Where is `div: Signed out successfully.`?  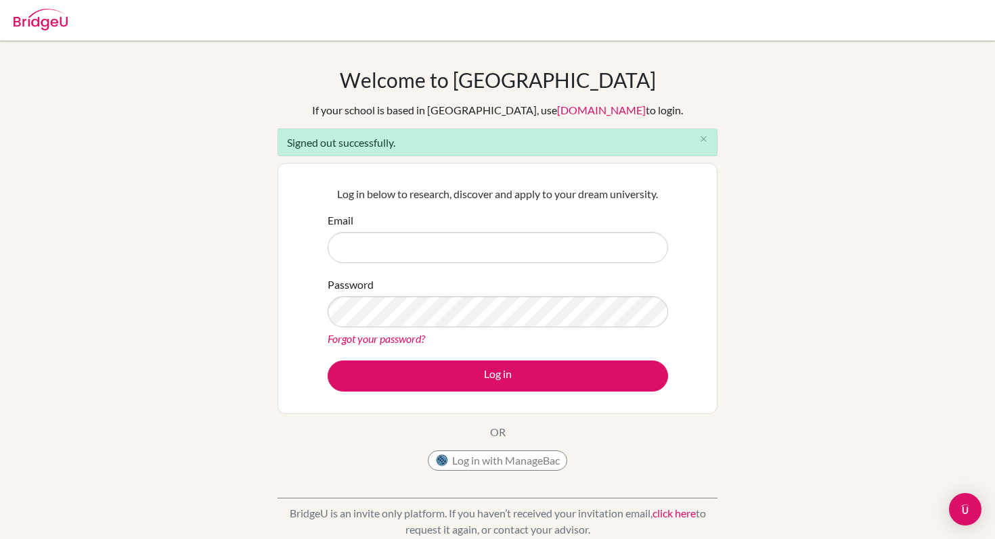
div: Signed out successfully. is located at coordinates (497, 142).